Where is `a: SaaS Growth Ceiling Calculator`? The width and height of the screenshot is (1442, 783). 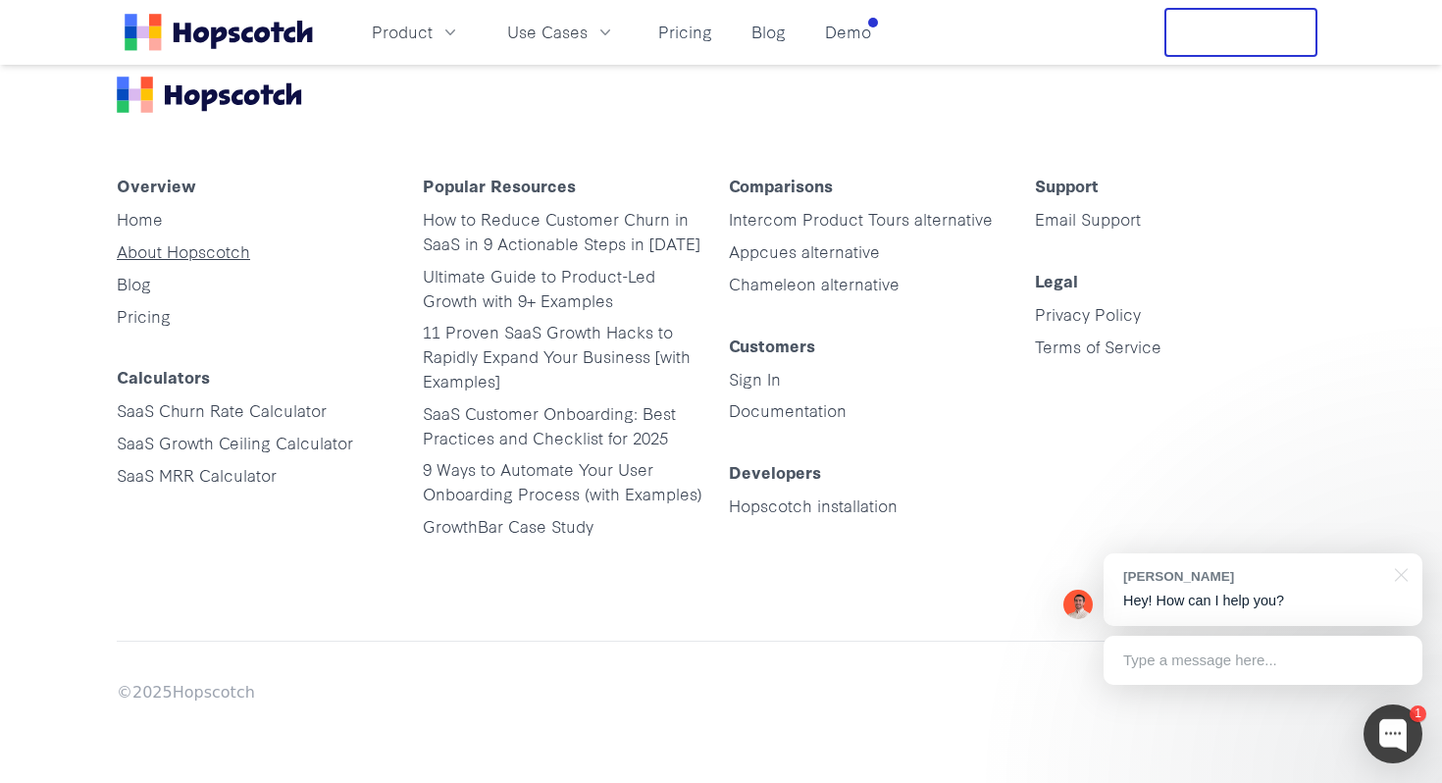 a: SaaS Growth Ceiling Calculator is located at coordinates (234, 441).